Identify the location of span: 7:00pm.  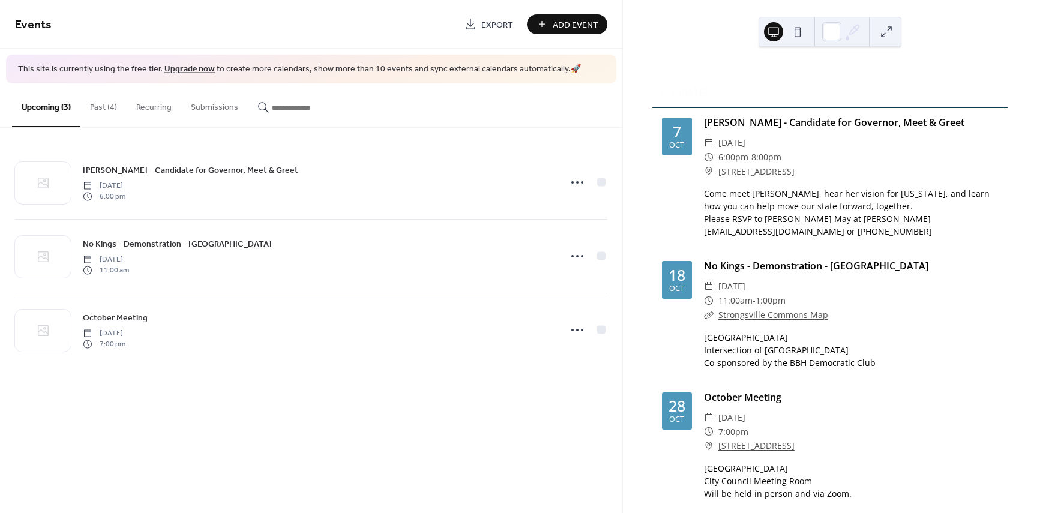
(734, 432).